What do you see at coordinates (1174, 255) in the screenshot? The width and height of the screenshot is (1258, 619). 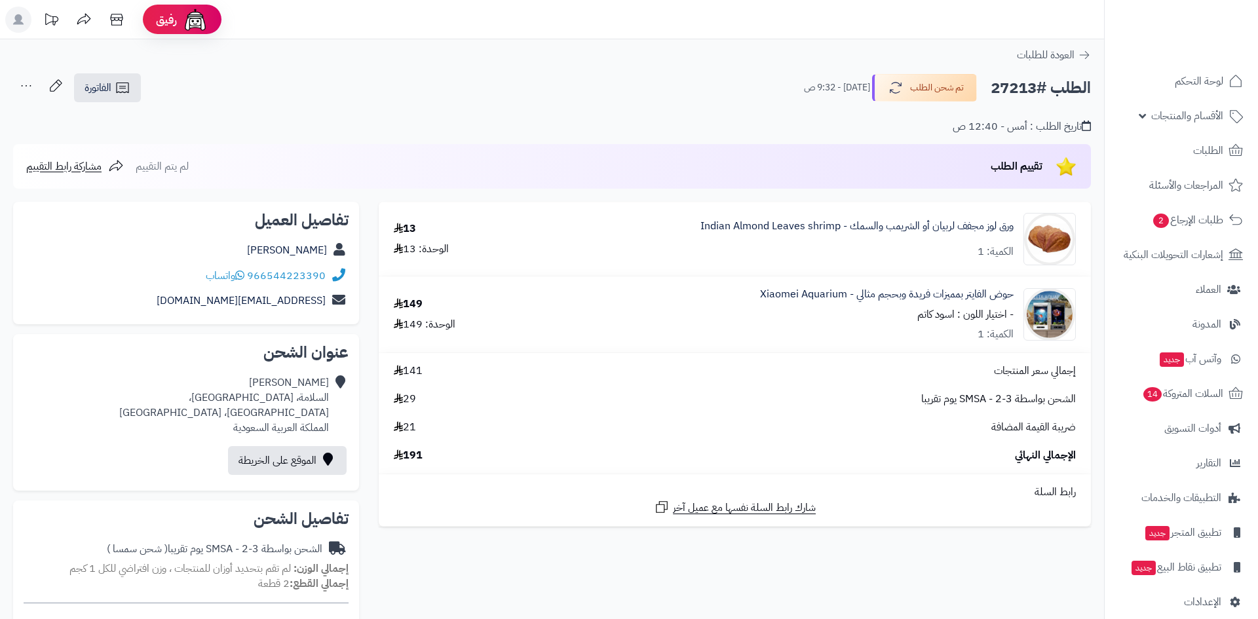 I see `span: إشعارات التحويلات البنكية` at bounding box center [1174, 255].